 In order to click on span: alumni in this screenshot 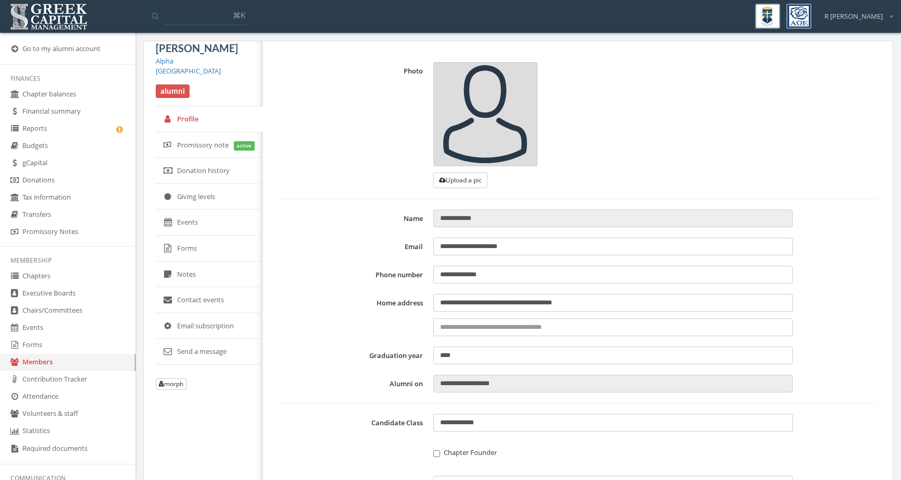, I will do `click(172, 91)`.